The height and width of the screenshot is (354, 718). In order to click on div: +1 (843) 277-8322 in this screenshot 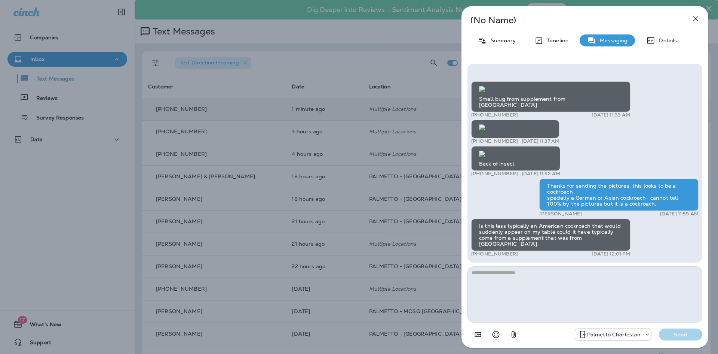, I will do `click(614, 334)`.